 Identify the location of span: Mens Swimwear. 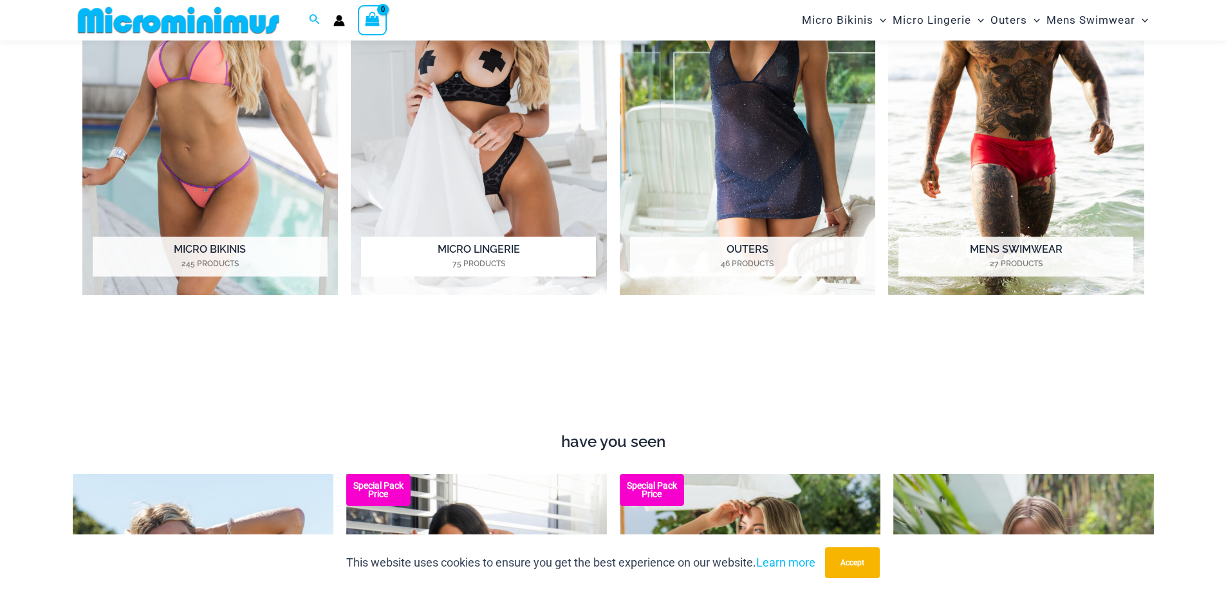
(1091, 20).